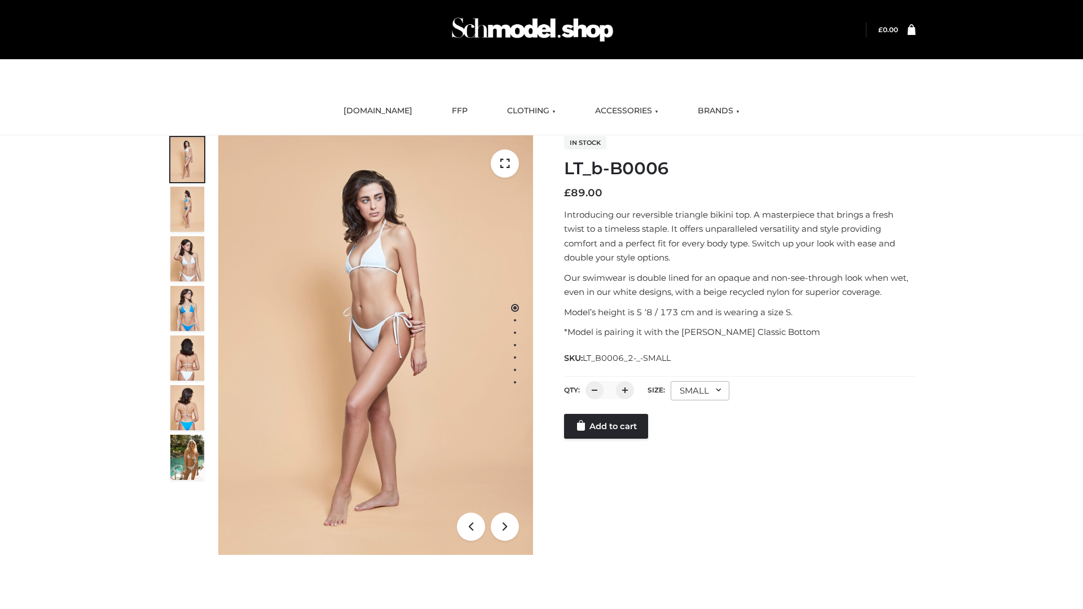 Image resolution: width=1083 pixels, height=609 pixels. I want to click on img: ArielClassicBikiniTop_CloudNine_AzureSky_OW114ECO_7-scaled.jpg, so click(187, 358).